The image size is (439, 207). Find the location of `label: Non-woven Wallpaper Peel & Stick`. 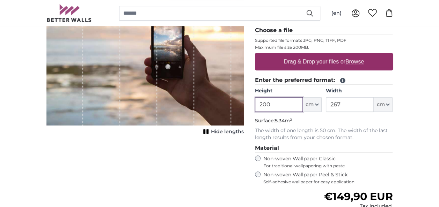

label: Non-woven Wallpaper Peel & Stick is located at coordinates (328, 178).